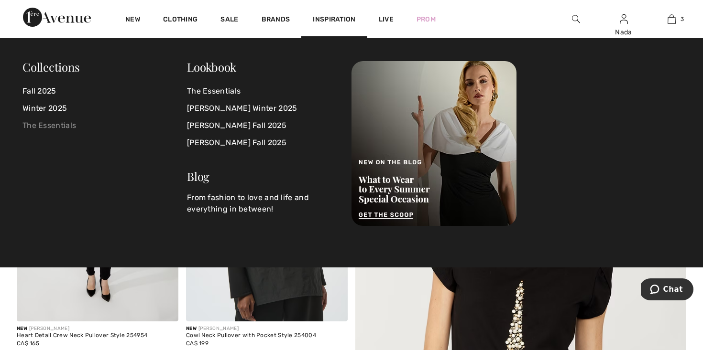  What do you see at coordinates (132, 20) in the screenshot?
I see `a: New` at bounding box center [132, 20].